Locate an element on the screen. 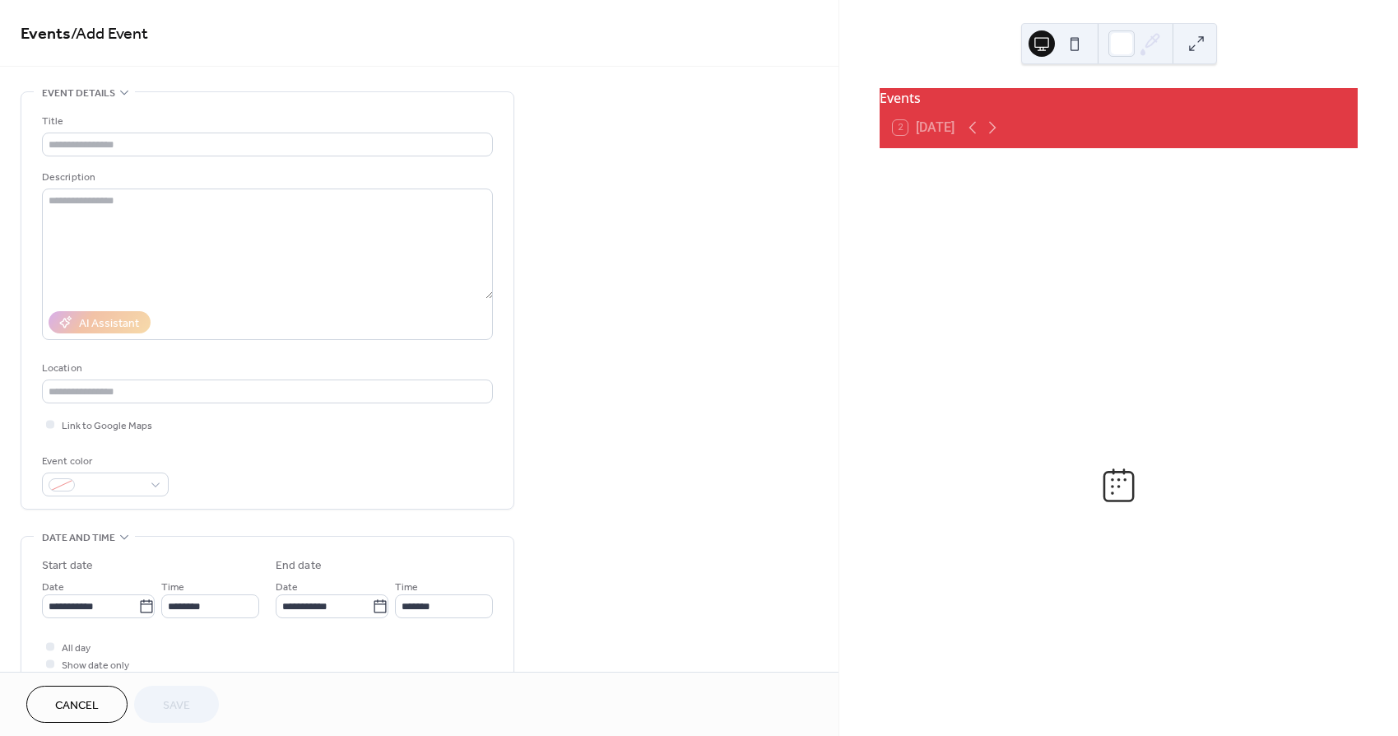 The width and height of the screenshot is (1398, 736). div: Description is located at coordinates (266, 177).